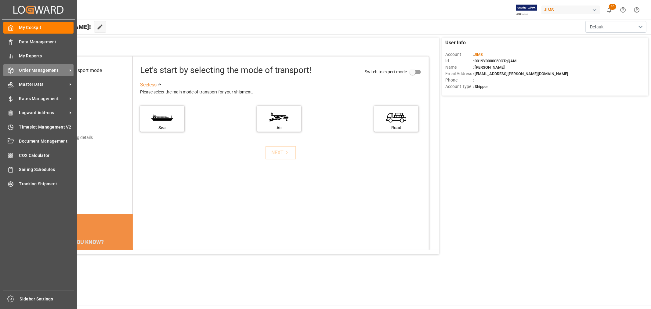 This screenshot has width=651, height=309. I want to click on span: : 0019Y0000050OTgQAM, so click(494, 61).